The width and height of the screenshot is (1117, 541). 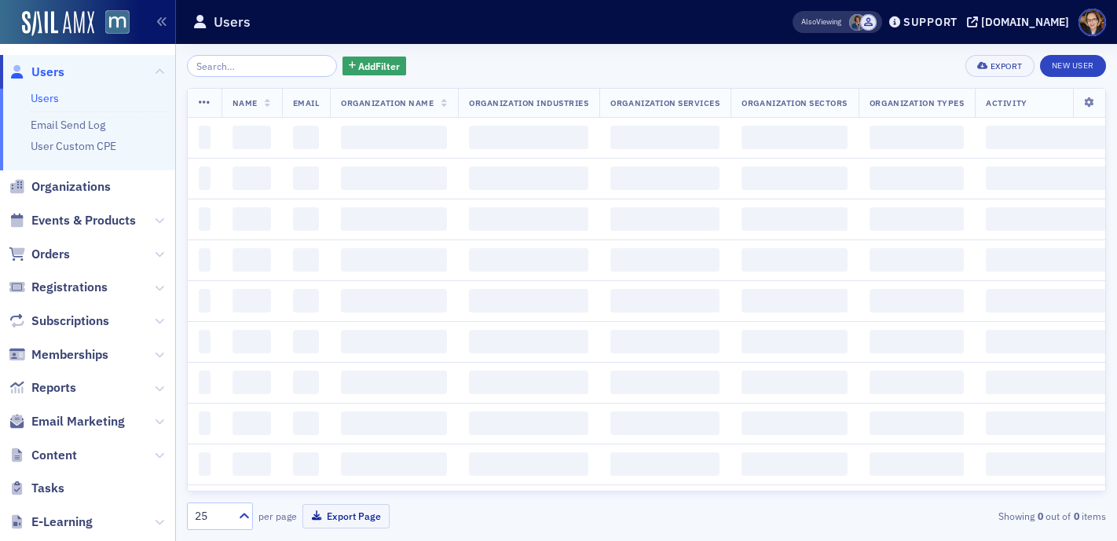 What do you see at coordinates (42, 455) in the screenshot?
I see `a: Content` at bounding box center [42, 455].